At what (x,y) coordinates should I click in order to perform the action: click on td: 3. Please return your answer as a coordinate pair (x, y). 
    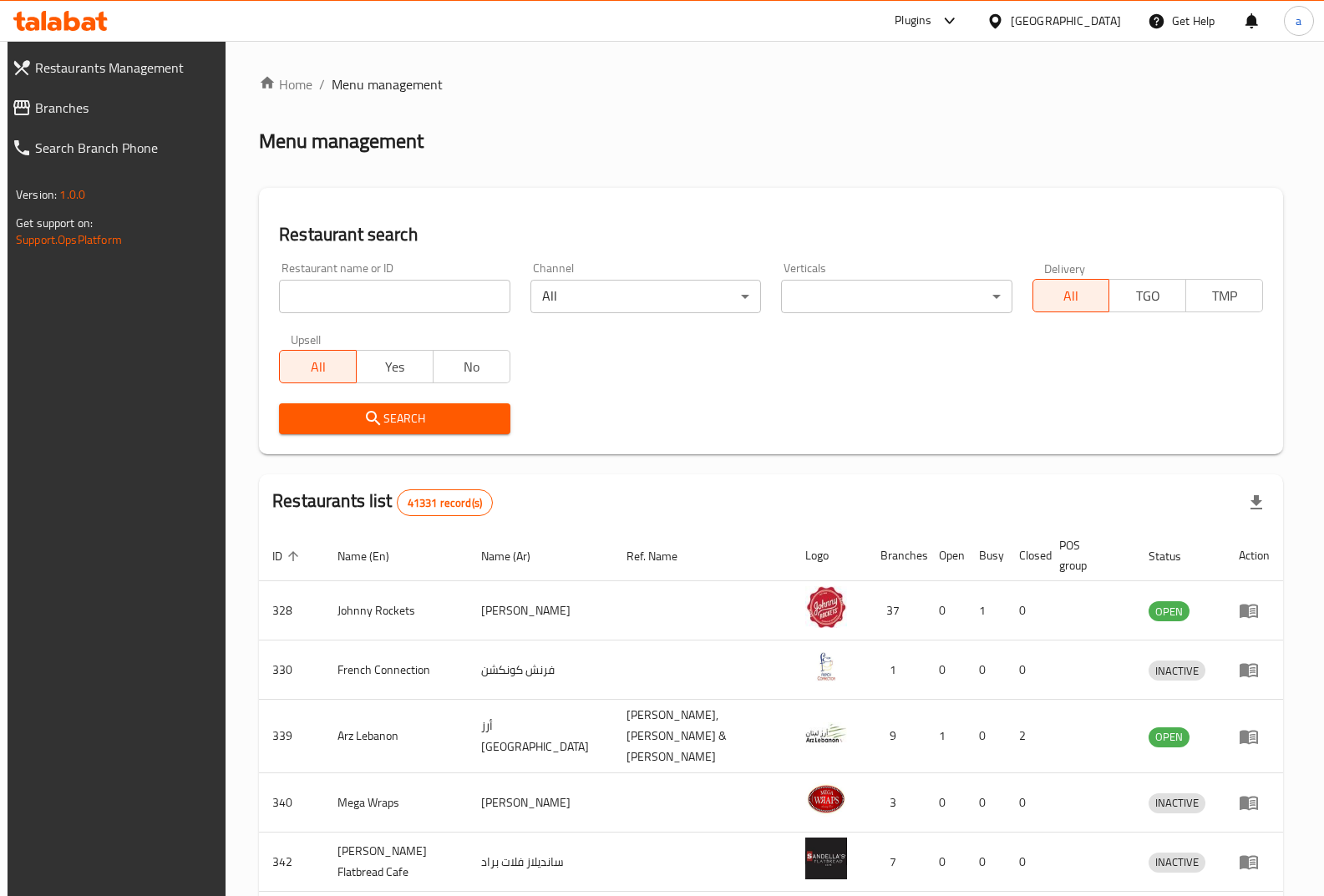
    Looking at the image, I should click on (896, 802).